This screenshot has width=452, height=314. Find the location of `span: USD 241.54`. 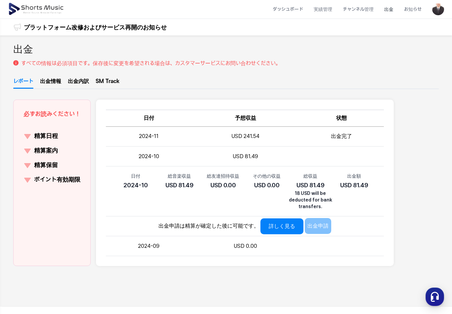

span: USD 241.54 is located at coordinates (245, 136).